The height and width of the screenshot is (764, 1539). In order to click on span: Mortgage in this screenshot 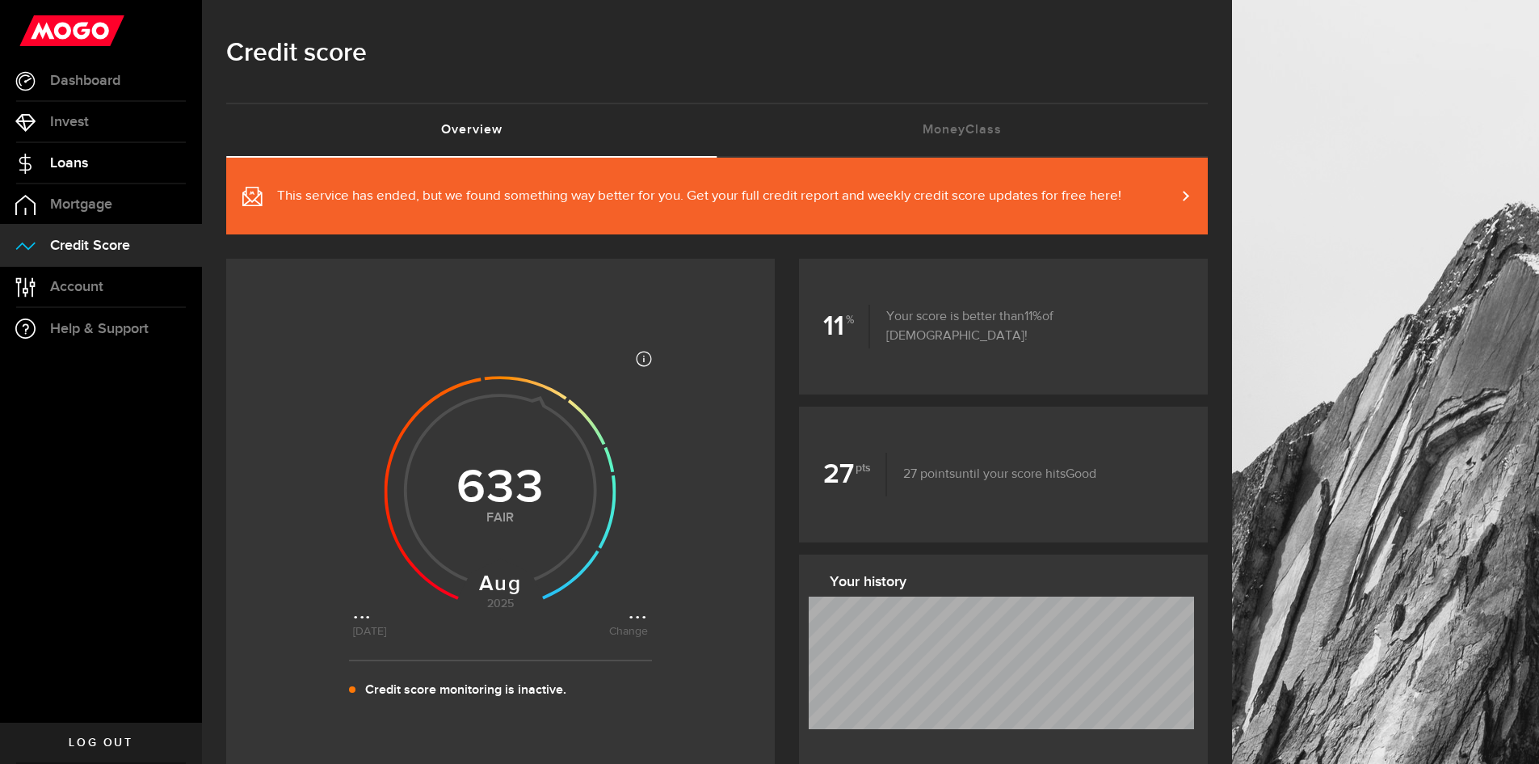, I will do `click(81, 204)`.